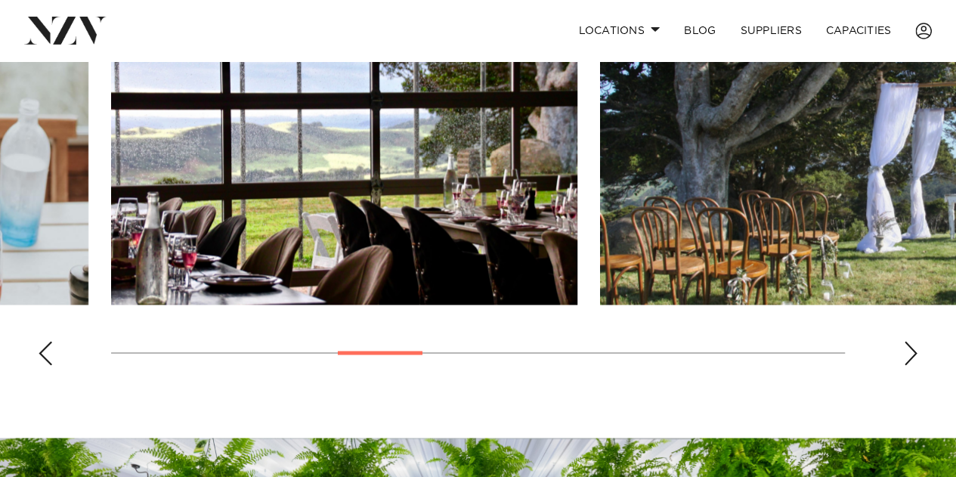 Image resolution: width=956 pixels, height=477 pixels. What do you see at coordinates (65, 30) in the screenshot?
I see `img: nzv-logo.png` at bounding box center [65, 30].